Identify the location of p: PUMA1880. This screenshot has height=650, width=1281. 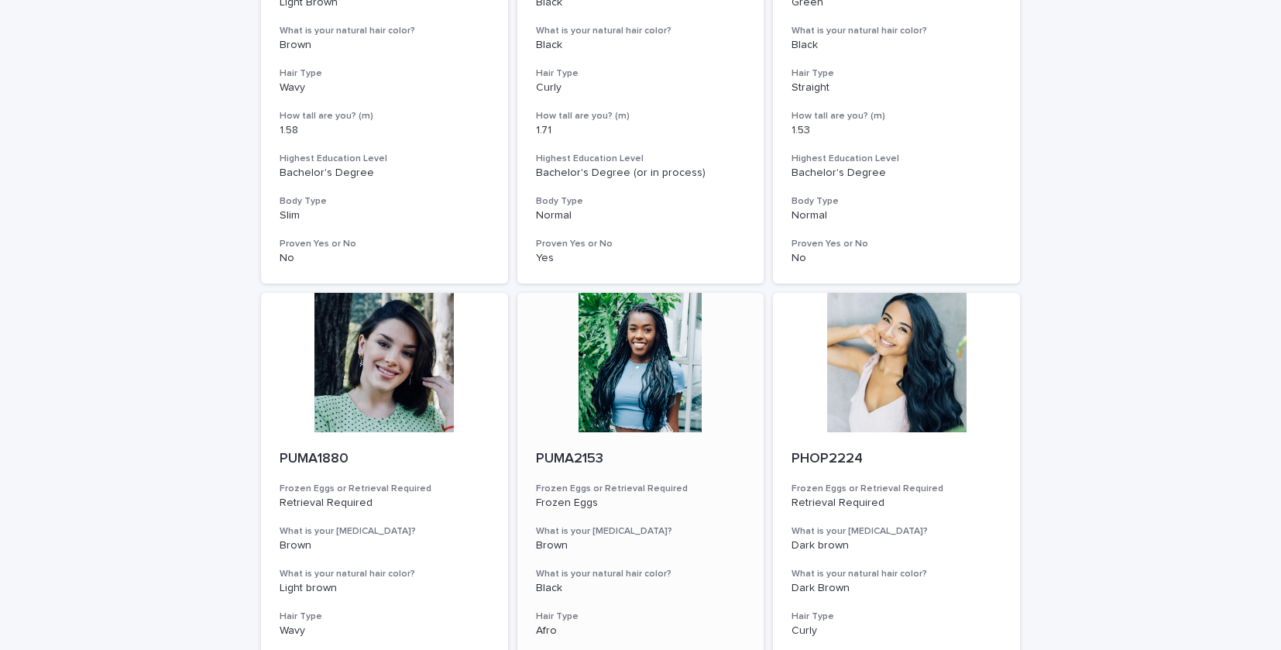
(384, 459).